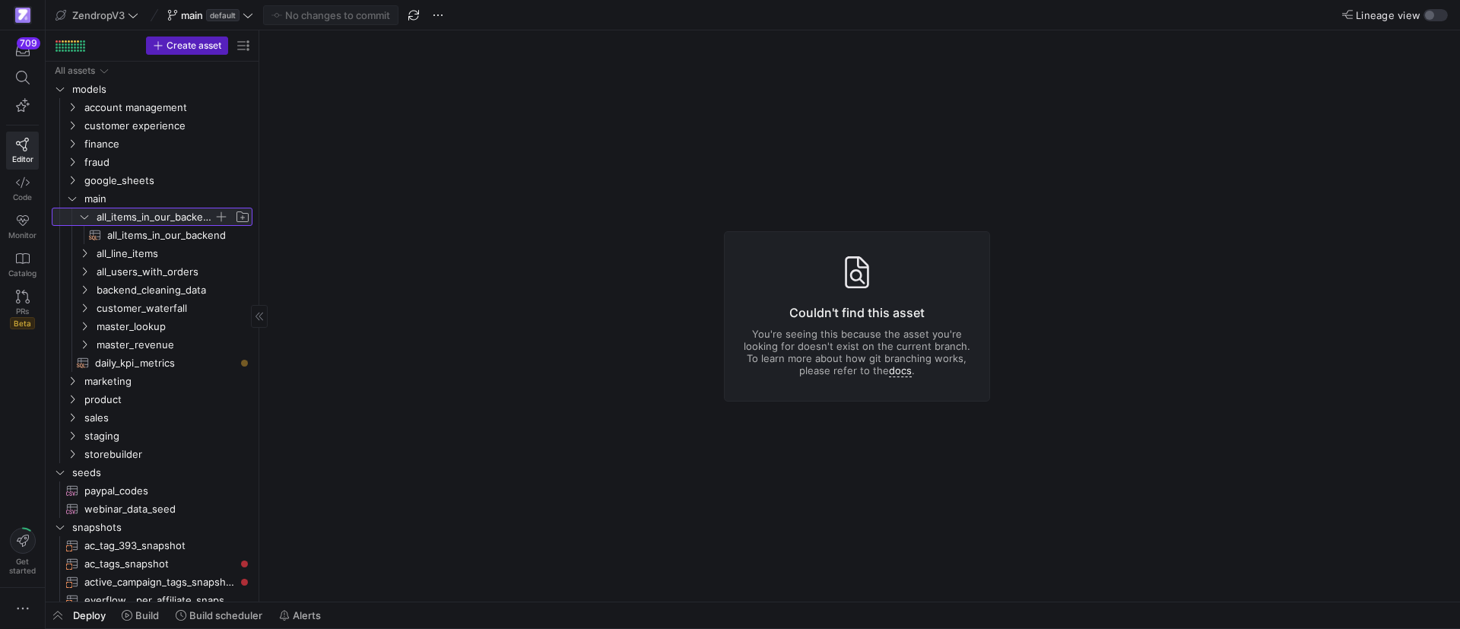 The height and width of the screenshot is (629, 1460). Describe the element at coordinates (22, 273) in the screenshot. I see `span: Catalog` at that location.